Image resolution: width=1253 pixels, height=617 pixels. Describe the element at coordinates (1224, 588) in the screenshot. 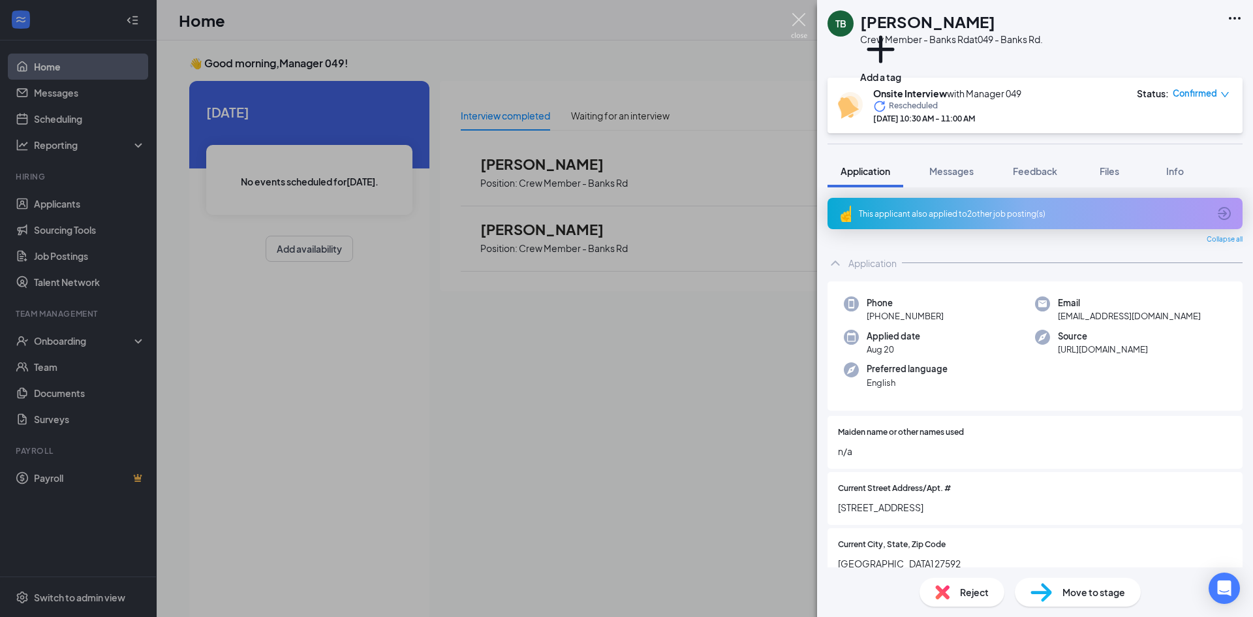

I see `div: Open Intercom Messenger` at that location.